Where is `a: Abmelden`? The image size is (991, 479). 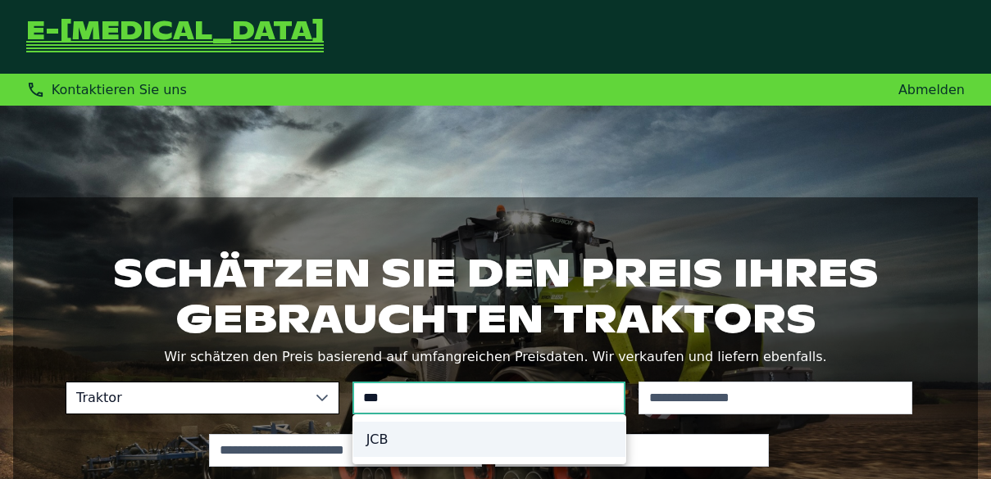
a: Abmelden is located at coordinates (931, 89).